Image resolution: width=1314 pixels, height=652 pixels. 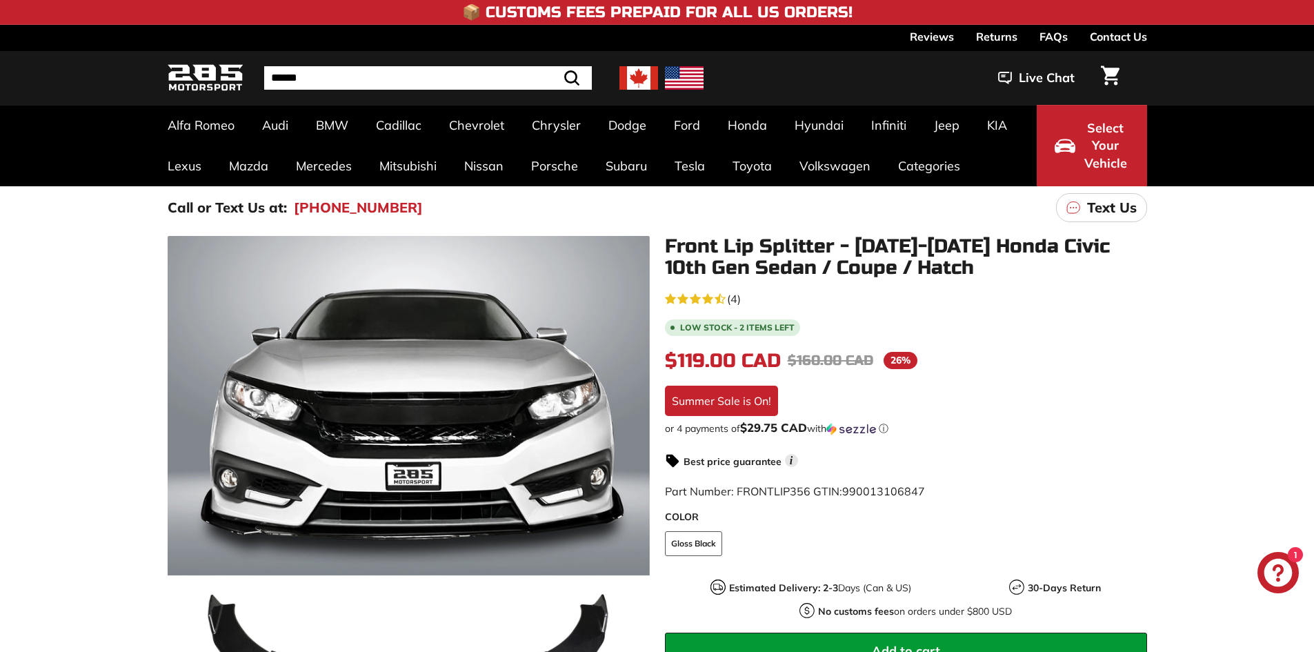 I want to click on a: Chevrolet, so click(x=477, y=125).